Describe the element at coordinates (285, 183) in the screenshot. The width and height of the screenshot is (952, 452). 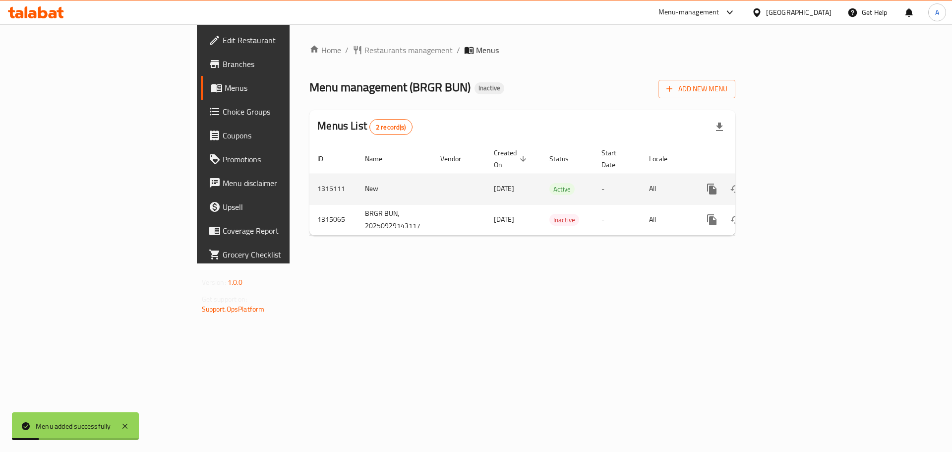
I see `span: Menu disclaimer` at that location.